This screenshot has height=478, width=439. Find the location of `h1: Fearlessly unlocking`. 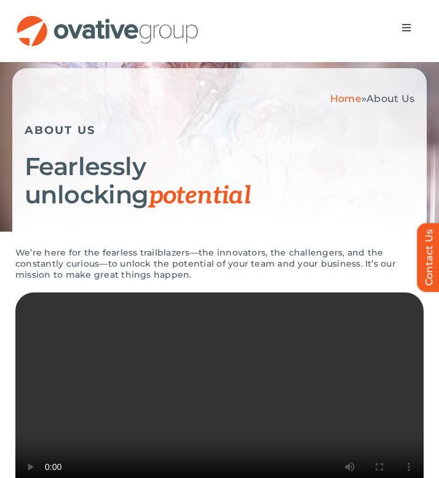

h1: Fearlessly unlocking is located at coordinates (219, 181).